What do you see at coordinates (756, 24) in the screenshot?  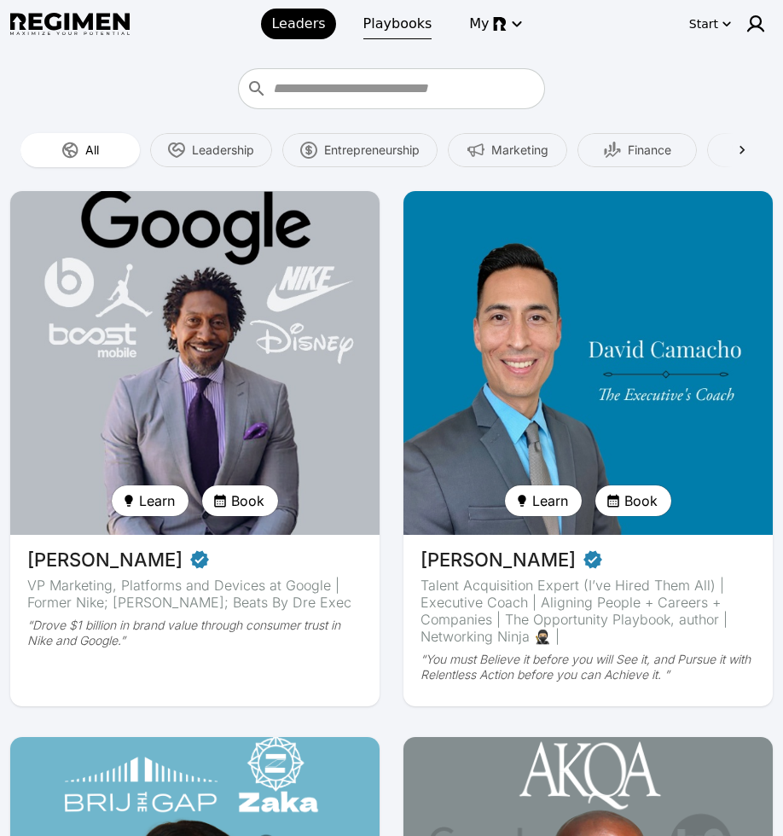 I see `img: user icon` at bounding box center [756, 24].